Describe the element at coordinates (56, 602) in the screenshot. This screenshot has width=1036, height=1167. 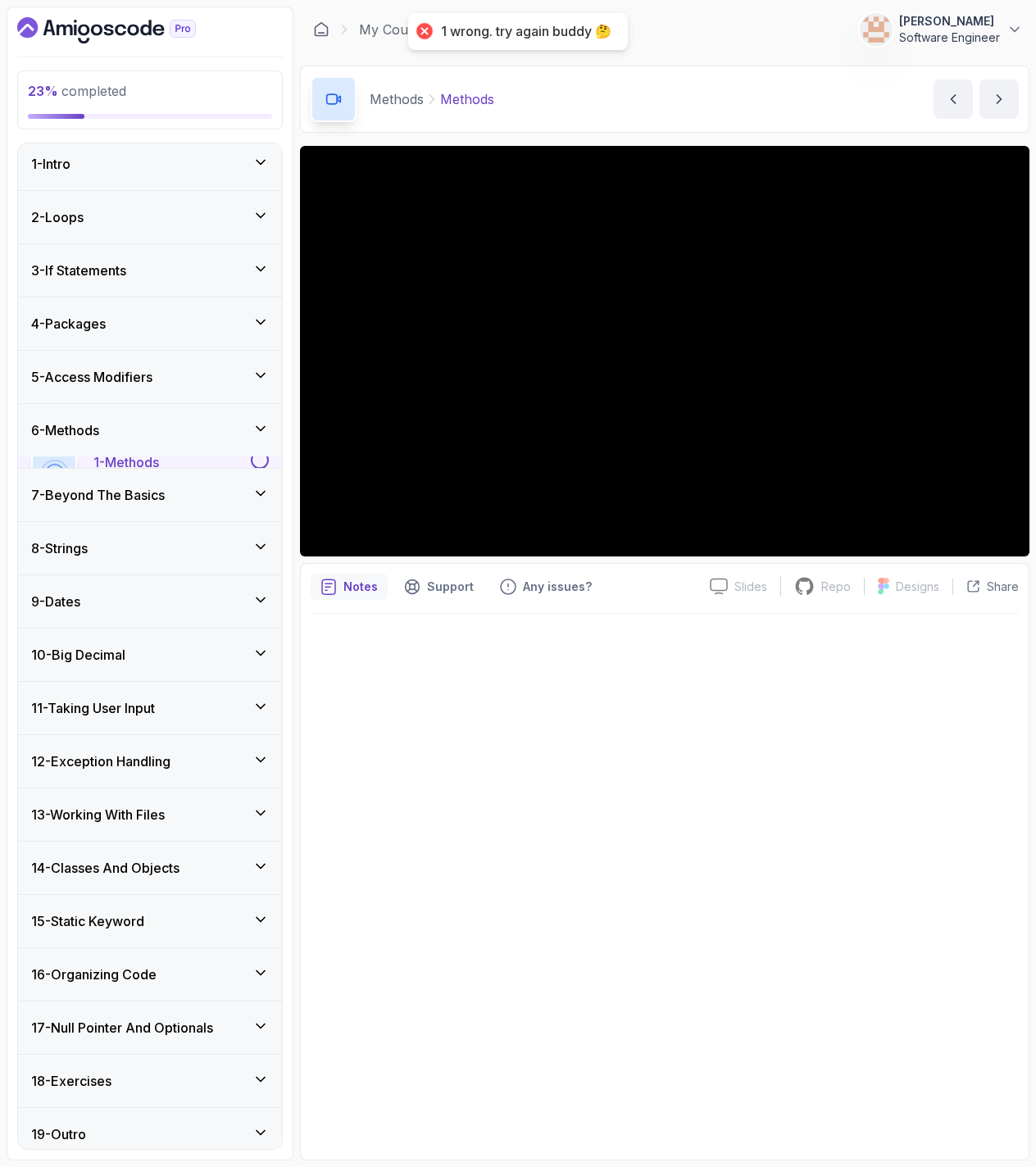
I see `h3: 9 - Dates` at that location.